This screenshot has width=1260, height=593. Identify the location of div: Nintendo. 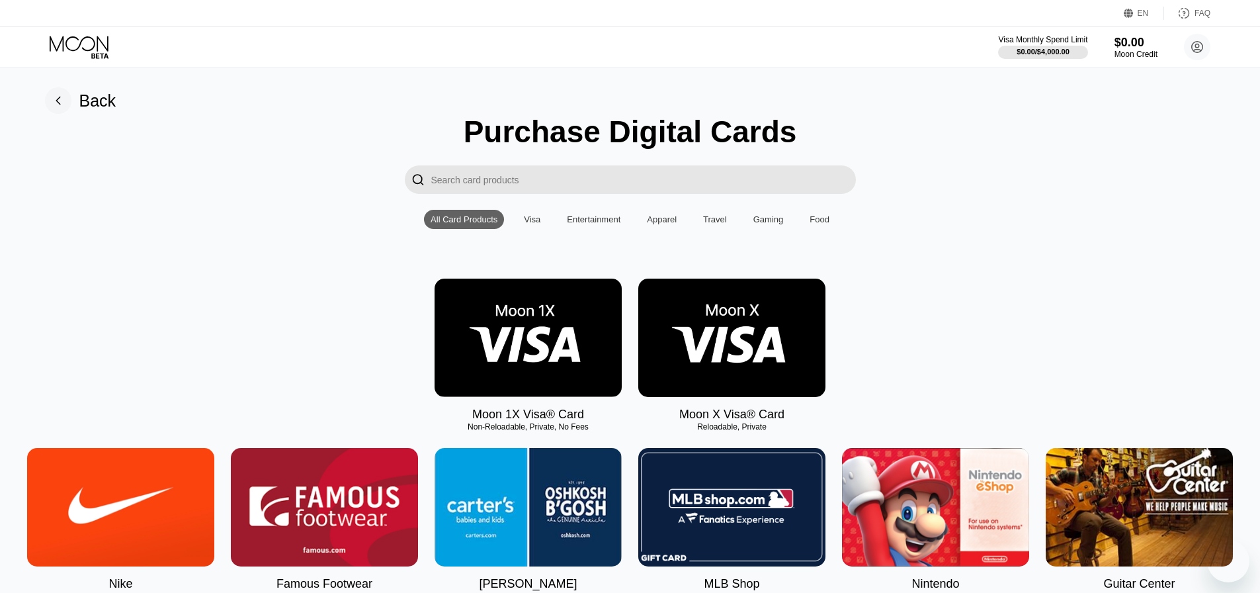
(935, 583).